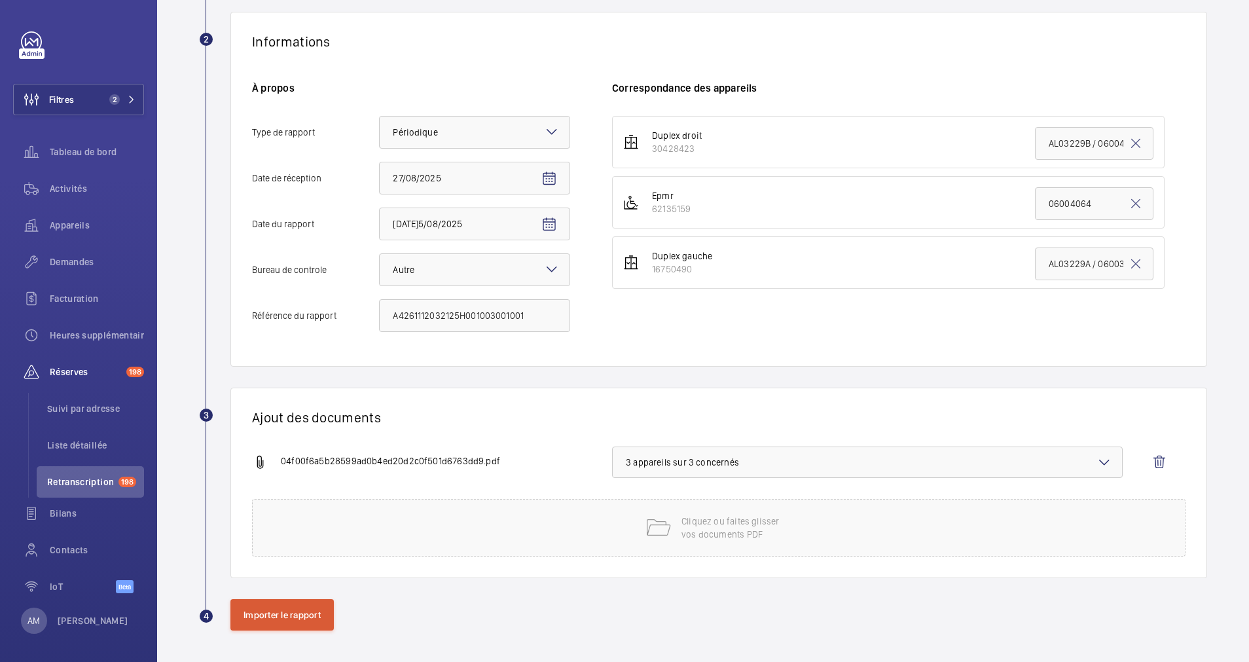 The width and height of the screenshot is (1249, 662). I want to click on span: Bureau de controle, so click(315, 270).